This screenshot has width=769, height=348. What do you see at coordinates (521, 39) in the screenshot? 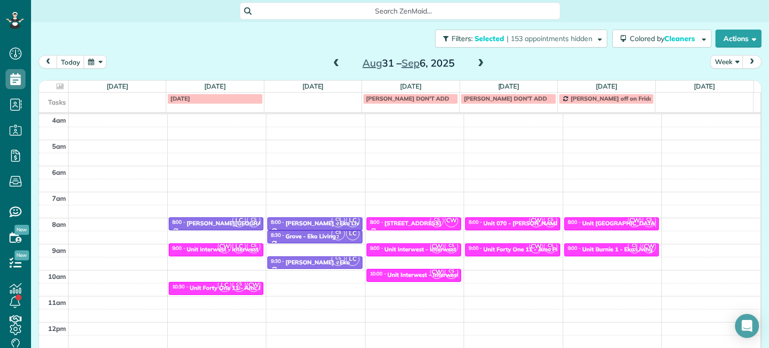
I see `button: Filters: Selected | 153 appointments hidden` at bounding box center [521, 39].